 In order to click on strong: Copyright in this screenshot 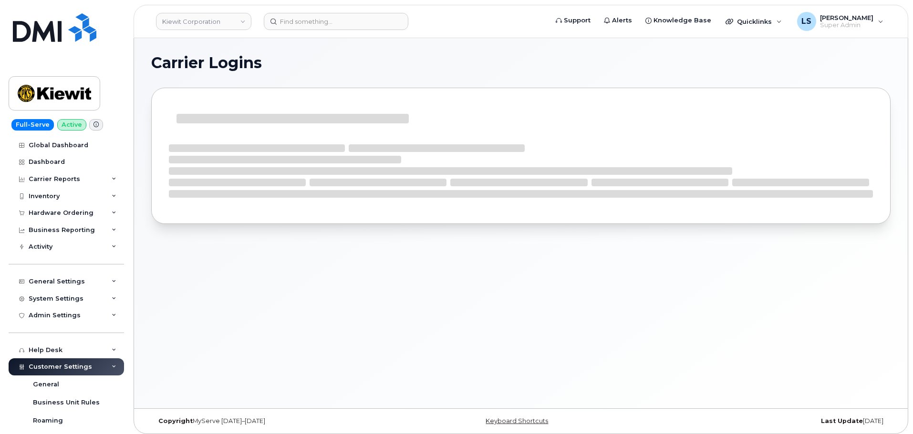, I will do `click(175, 421)`.